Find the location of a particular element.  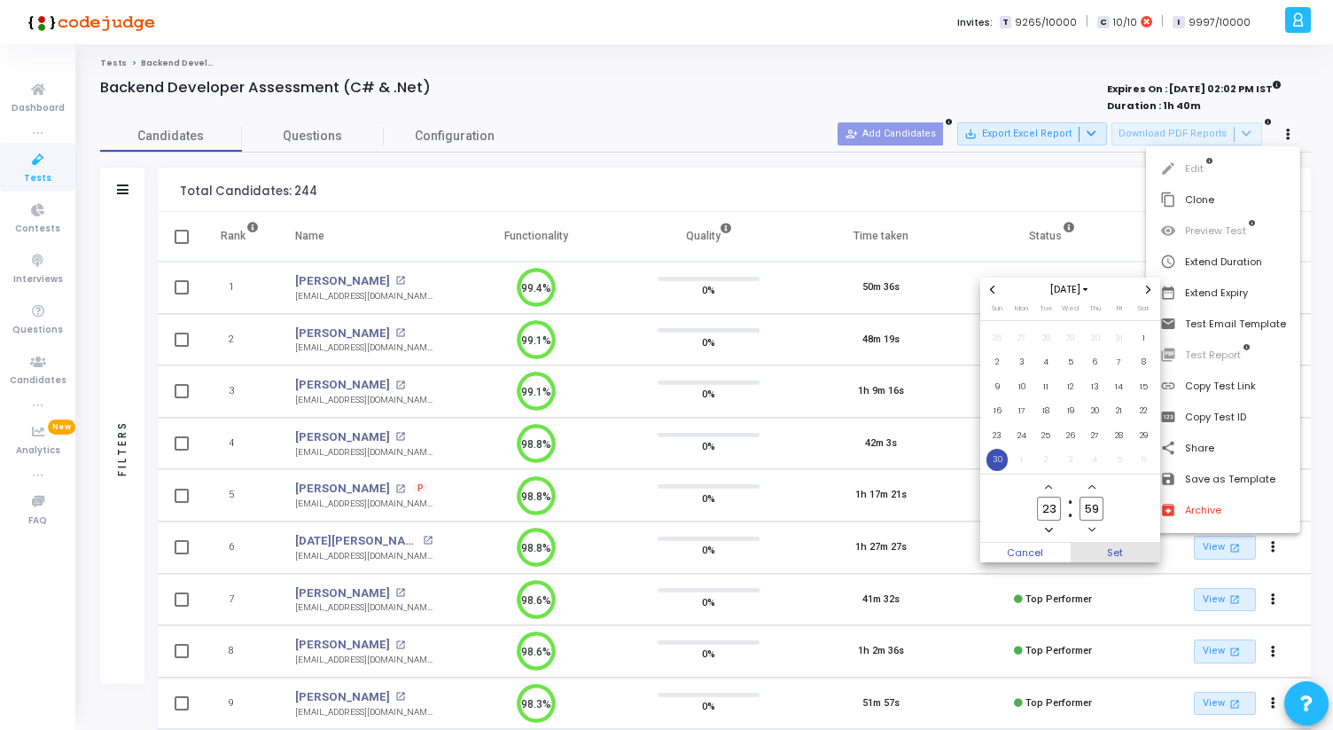

span: Tue is located at coordinates (1046, 308).